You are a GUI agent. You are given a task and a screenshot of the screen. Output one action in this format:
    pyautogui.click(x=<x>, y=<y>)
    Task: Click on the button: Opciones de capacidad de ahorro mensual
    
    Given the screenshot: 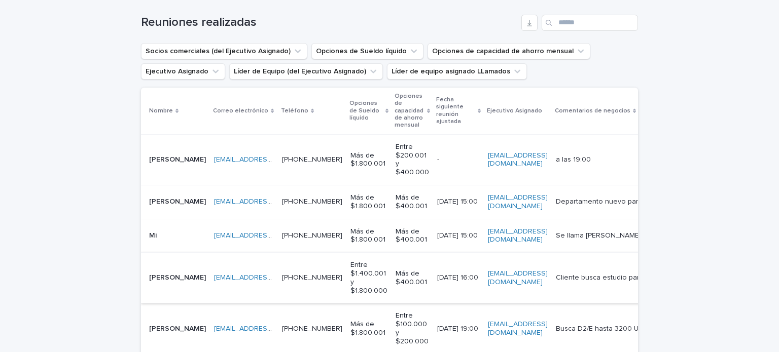 What is the action you would take?
    pyautogui.click(x=509, y=51)
    